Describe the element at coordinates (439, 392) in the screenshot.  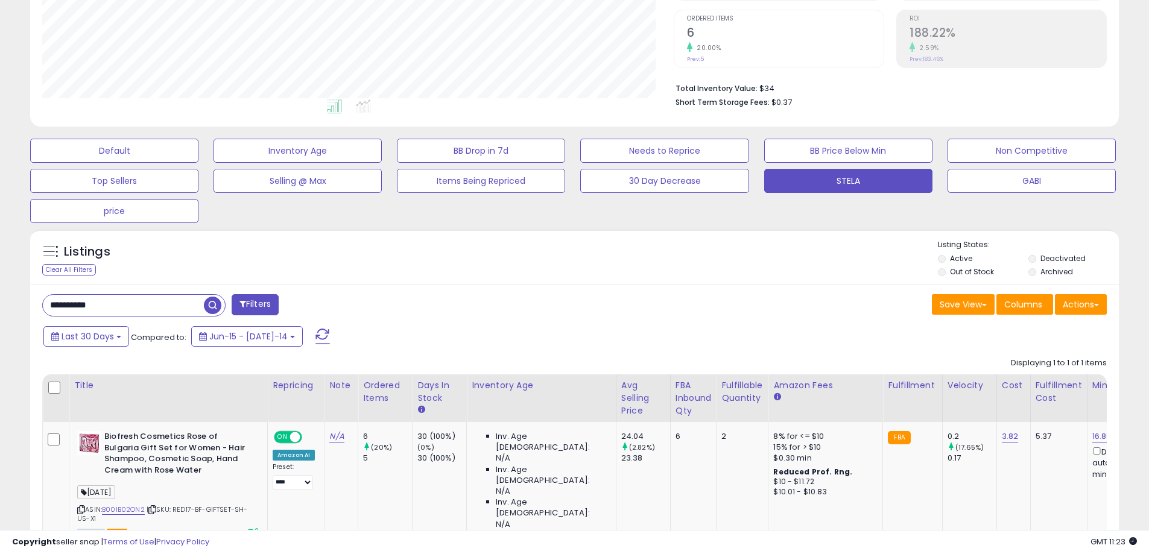
I see `div: Days In Stock` at that location.